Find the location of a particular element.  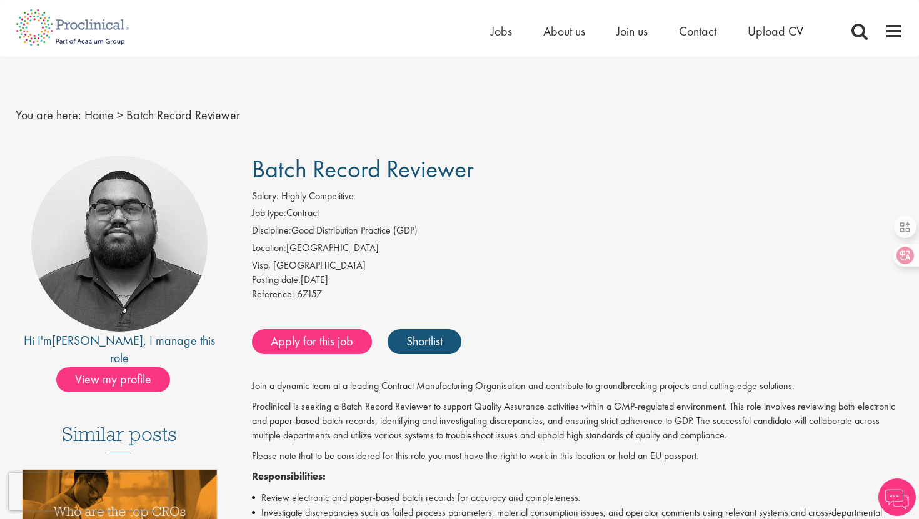

label: Discipline: is located at coordinates (271, 231).